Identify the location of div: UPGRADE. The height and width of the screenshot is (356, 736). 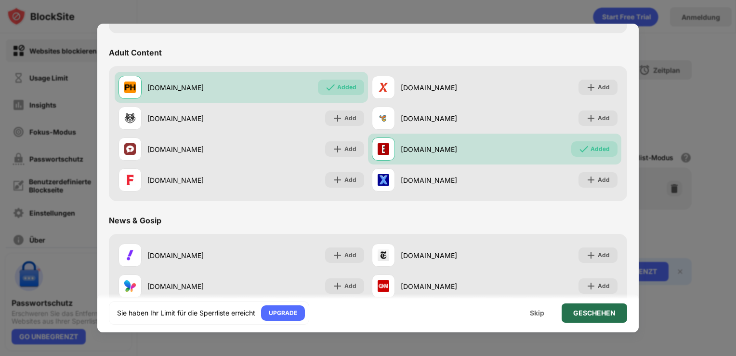
(283, 313).